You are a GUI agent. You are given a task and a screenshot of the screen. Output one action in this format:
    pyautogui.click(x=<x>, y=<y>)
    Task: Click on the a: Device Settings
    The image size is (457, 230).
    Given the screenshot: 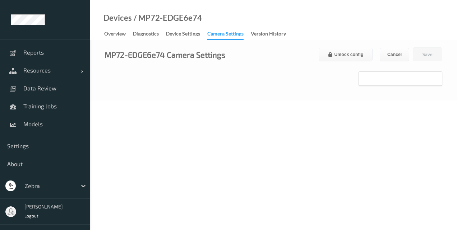 What is the action you would take?
    pyautogui.click(x=186, y=34)
    